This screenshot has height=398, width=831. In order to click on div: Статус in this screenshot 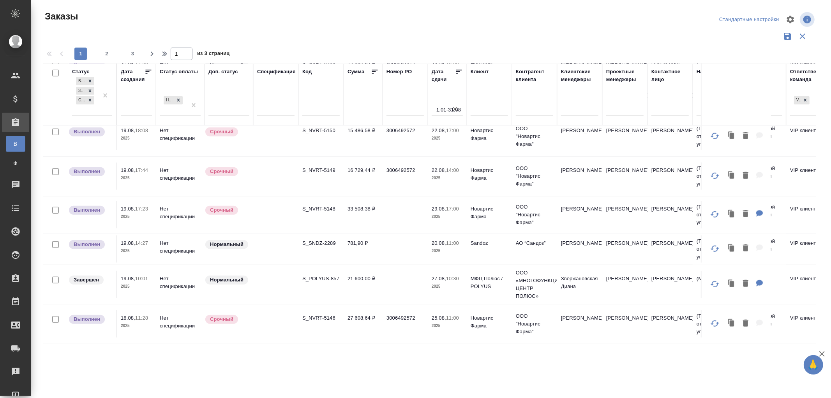, I will do `click(81, 72)`.